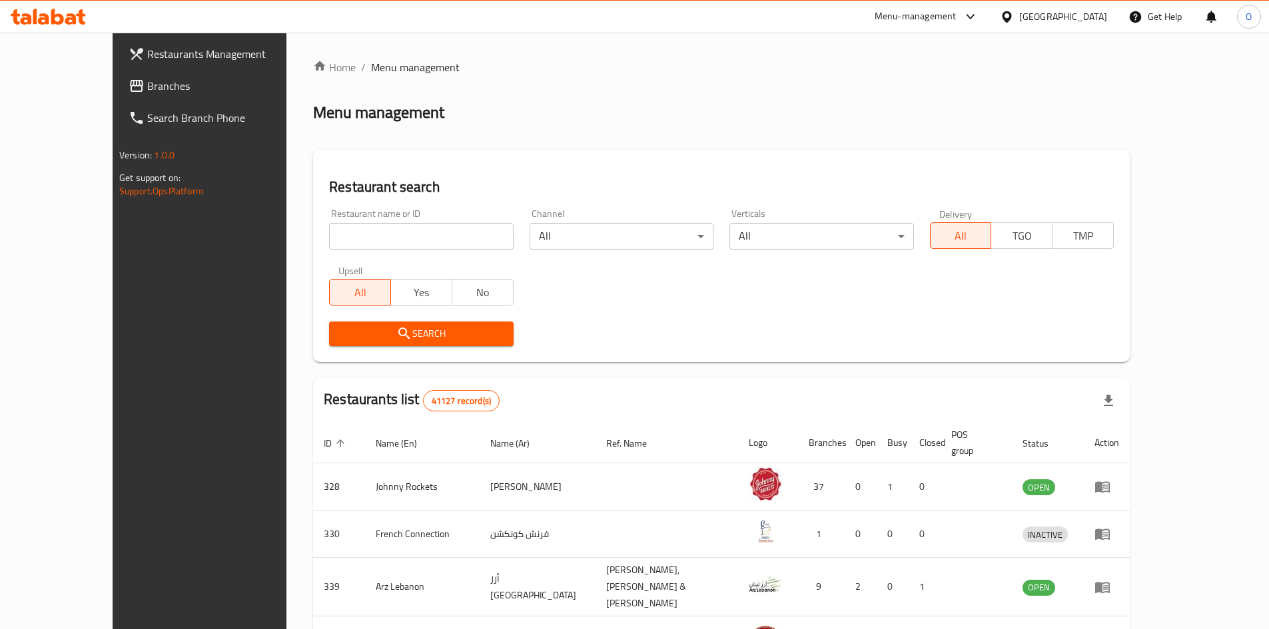 The image size is (1269, 629). I want to click on span: INACTIVE, so click(1045, 535).